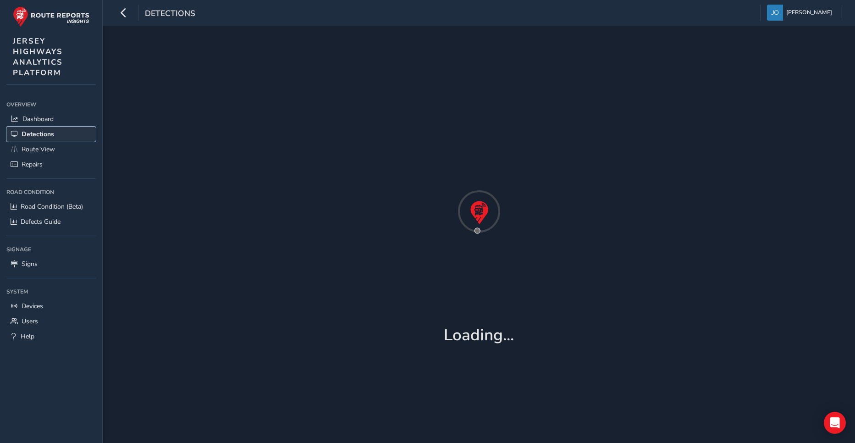 Image resolution: width=855 pixels, height=443 pixels. What do you see at coordinates (51, 17) in the screenshot?
I see `img: rr logo` at bounding box center [51, 17].